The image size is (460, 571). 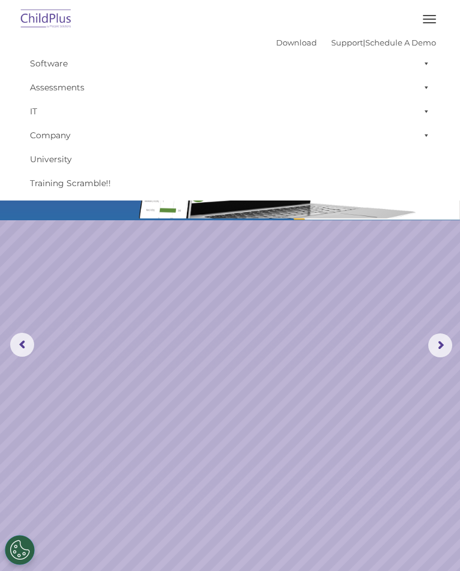 What do you see at coordinates (46, 19) in the screenshot?
I see `img: ChildPlus by Procare Solutions` at bounding box center [46, 19].